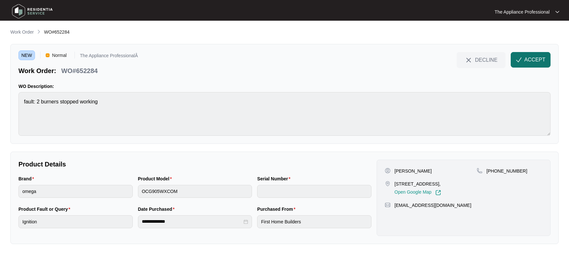 This screenshot has width=569, height=267. I want to click on textarea: fault: 2 burners stopped working, so click(284, 114).